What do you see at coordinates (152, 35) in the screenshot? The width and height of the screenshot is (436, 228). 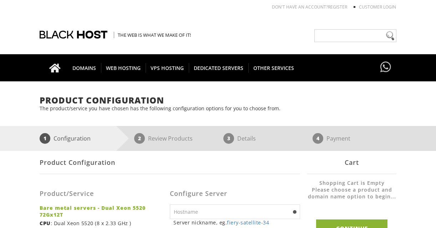 I see `span: The Web is what we make of it!` at bounding box center [152, 35].